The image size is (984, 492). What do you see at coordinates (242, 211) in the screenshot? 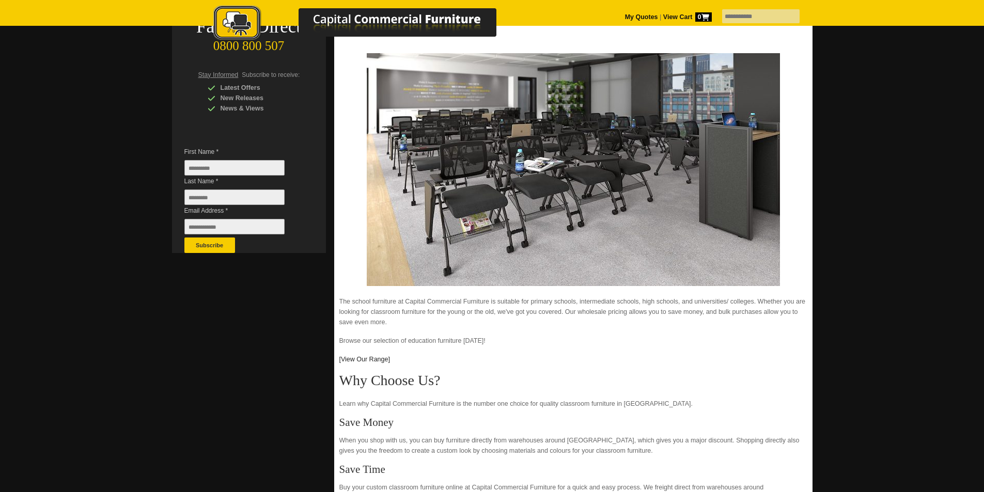
I see `span: Email Address *` at bounding box center [242, 211].